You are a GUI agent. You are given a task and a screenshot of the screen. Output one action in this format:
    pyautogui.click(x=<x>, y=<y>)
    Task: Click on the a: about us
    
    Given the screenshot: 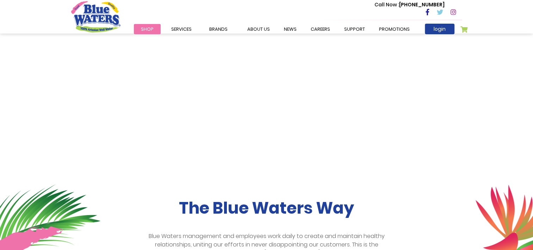 What is the action you would take?
    pyautogui.click(x=259, y=29)
    